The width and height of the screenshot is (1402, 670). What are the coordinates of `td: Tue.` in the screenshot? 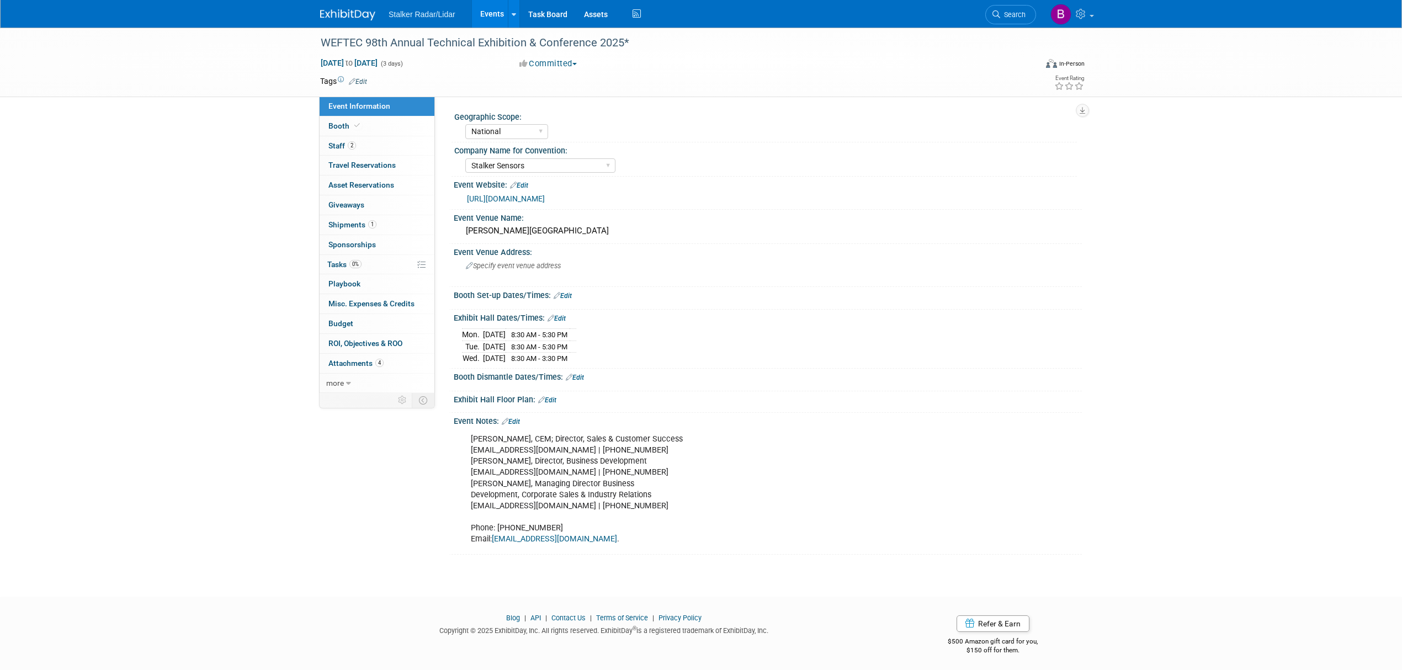 It's located at (472, 347).